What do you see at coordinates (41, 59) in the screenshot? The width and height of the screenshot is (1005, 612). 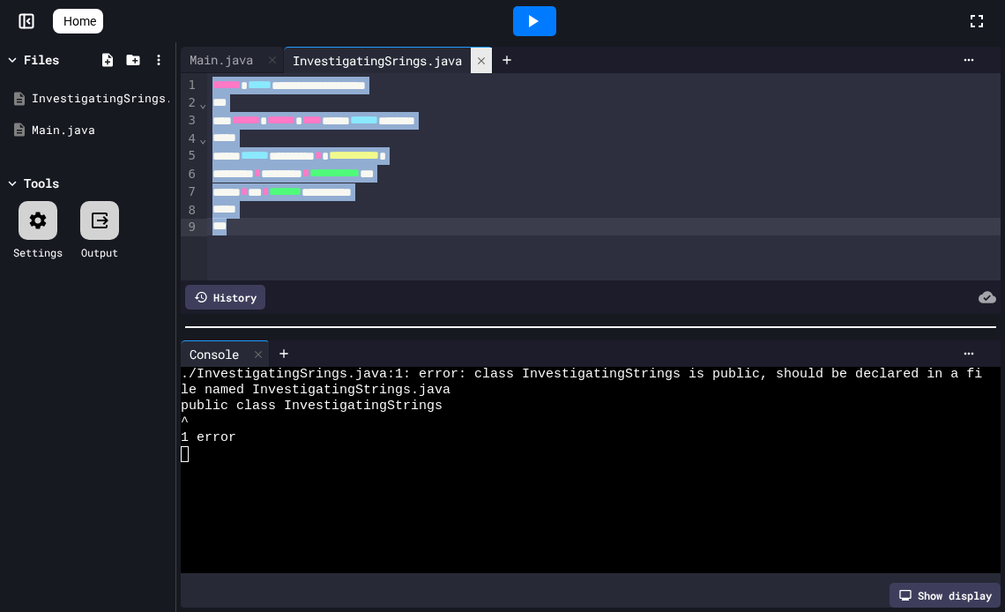 I see `div: Files` at bounding box center [41, 59].